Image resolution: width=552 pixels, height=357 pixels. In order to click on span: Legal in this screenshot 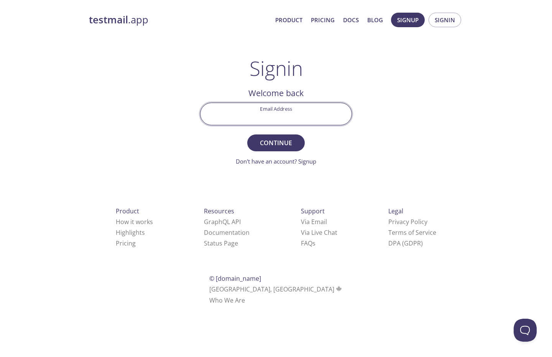, I will do `click(396, 211)`.